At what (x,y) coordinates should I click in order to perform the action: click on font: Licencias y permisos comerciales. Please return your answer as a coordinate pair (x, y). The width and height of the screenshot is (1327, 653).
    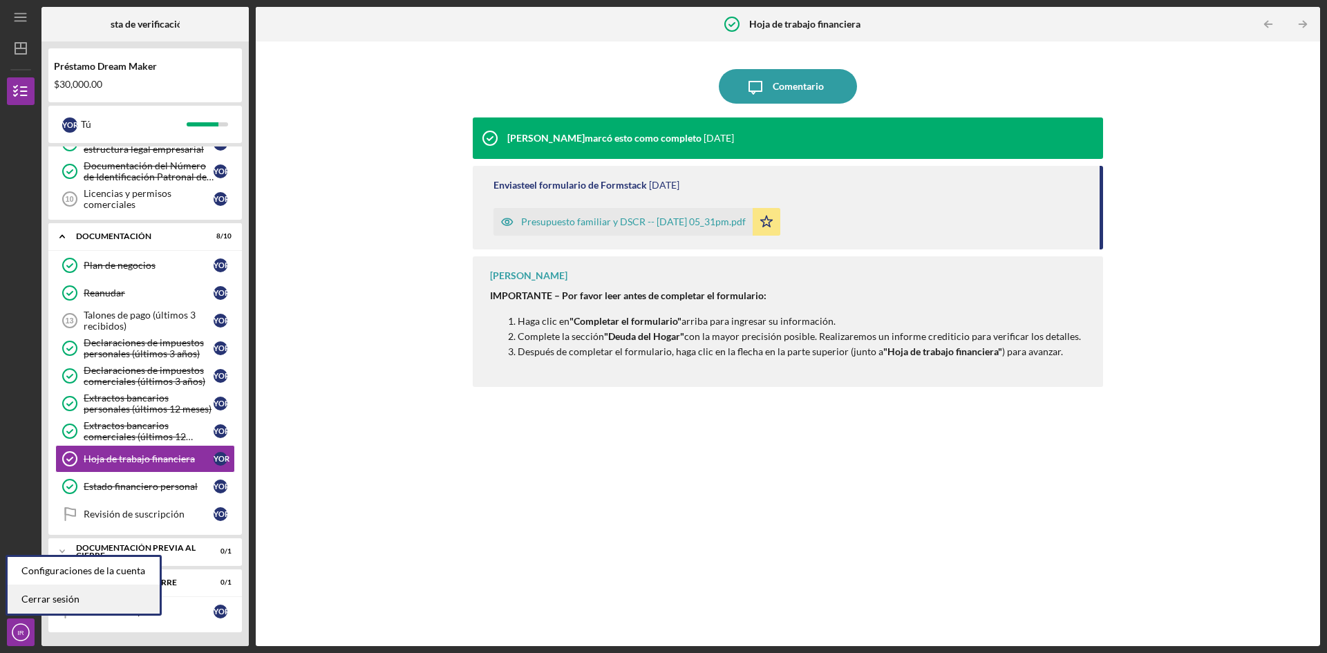
    Looking at the image, I should click on (127, 198).